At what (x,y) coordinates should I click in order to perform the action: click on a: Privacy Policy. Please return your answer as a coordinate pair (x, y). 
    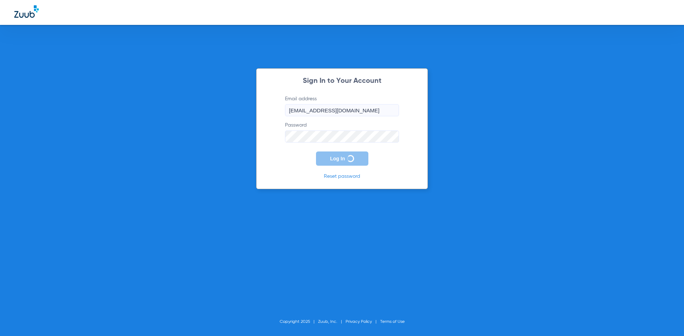
    Looking at the image, I should click on (359, 322).